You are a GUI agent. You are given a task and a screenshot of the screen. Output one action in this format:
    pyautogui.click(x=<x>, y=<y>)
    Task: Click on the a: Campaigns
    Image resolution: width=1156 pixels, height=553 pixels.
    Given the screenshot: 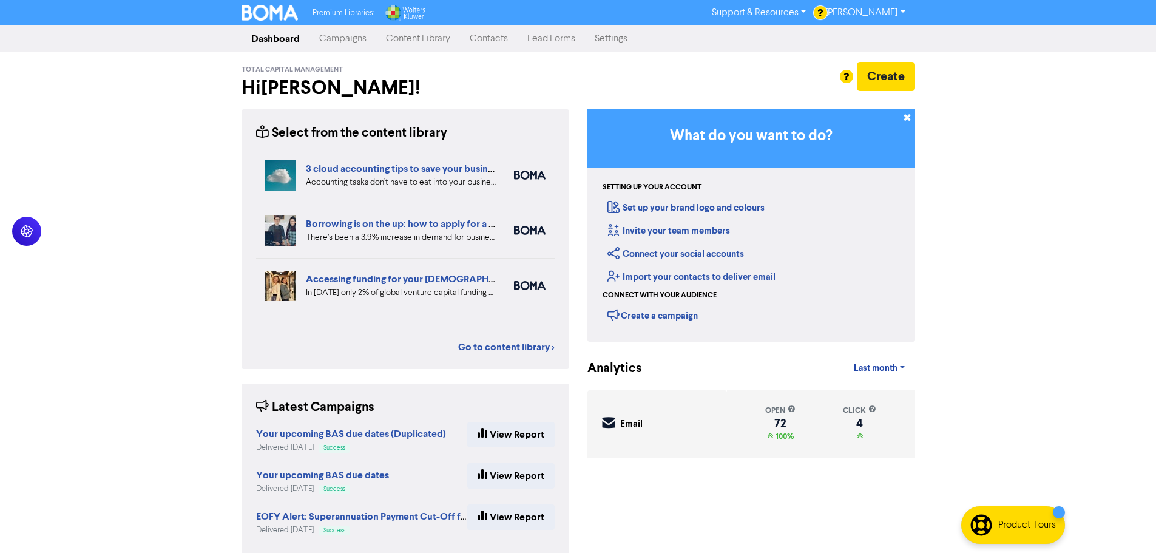 What is the action you would take?
    pyautogui.click(x=343, y=39)
    